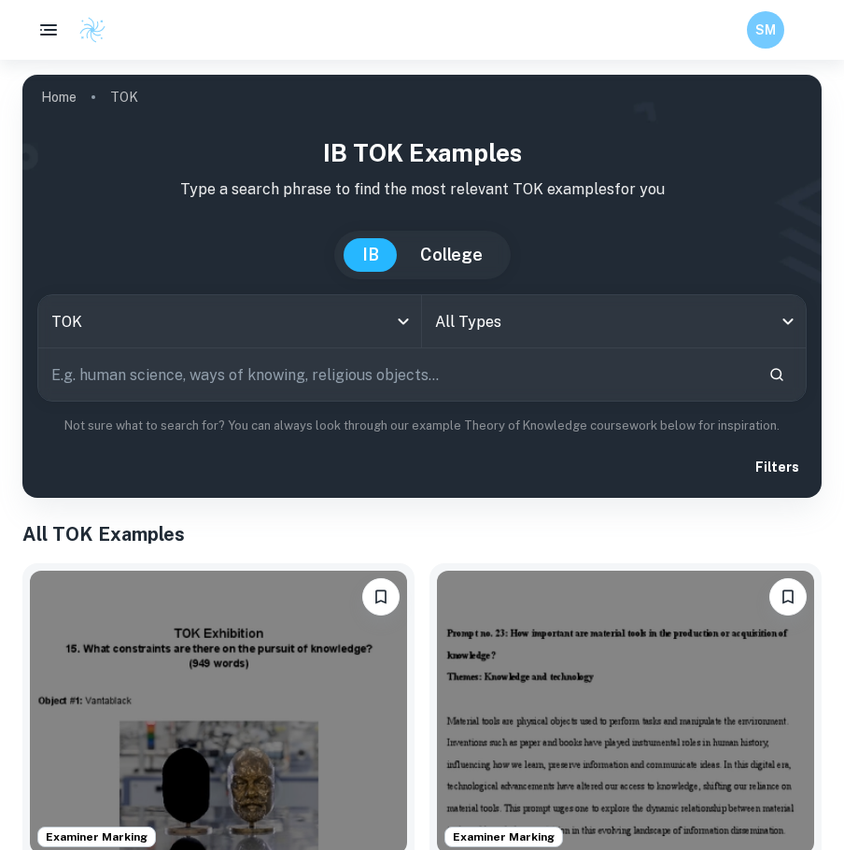 This screenshot has height=850, width=844. What do you see at coordinates (422, 534) in the screenshot?
I see `h1: All TOK Examples` at bounding box center [422, 534].